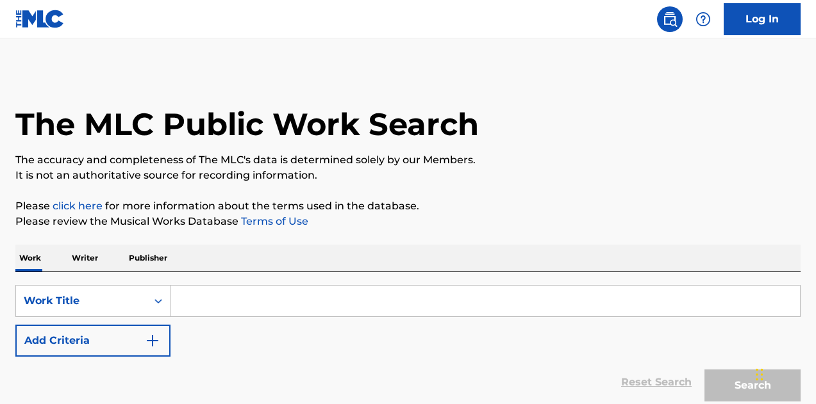 This screenshot has height=404, width=816. I want to click on div: Drag, so click(759, 375).